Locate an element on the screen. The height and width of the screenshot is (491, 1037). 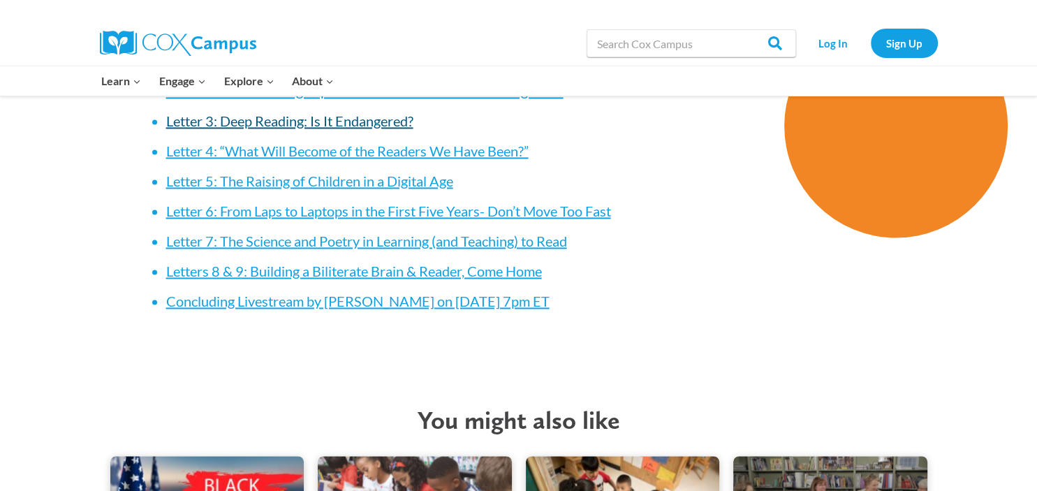
button: Child menu of Learn is located at coordinates (122, 81).